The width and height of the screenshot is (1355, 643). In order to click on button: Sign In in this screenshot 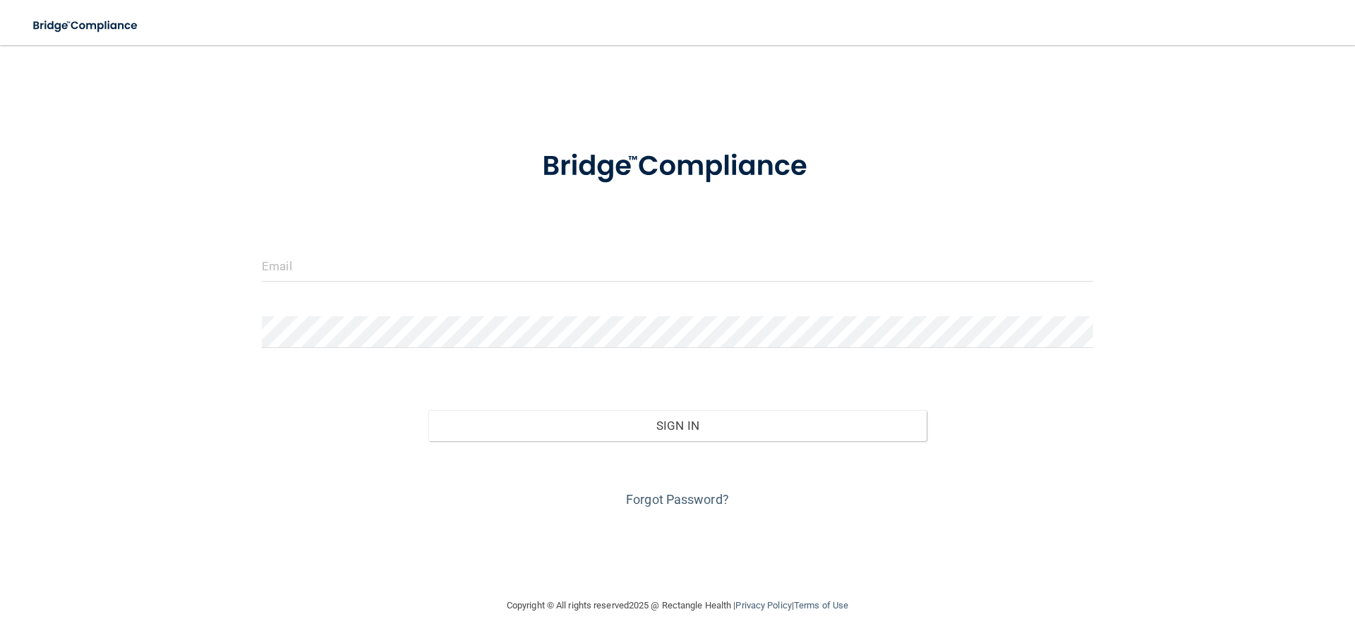, I will do `click(677, 425)`.